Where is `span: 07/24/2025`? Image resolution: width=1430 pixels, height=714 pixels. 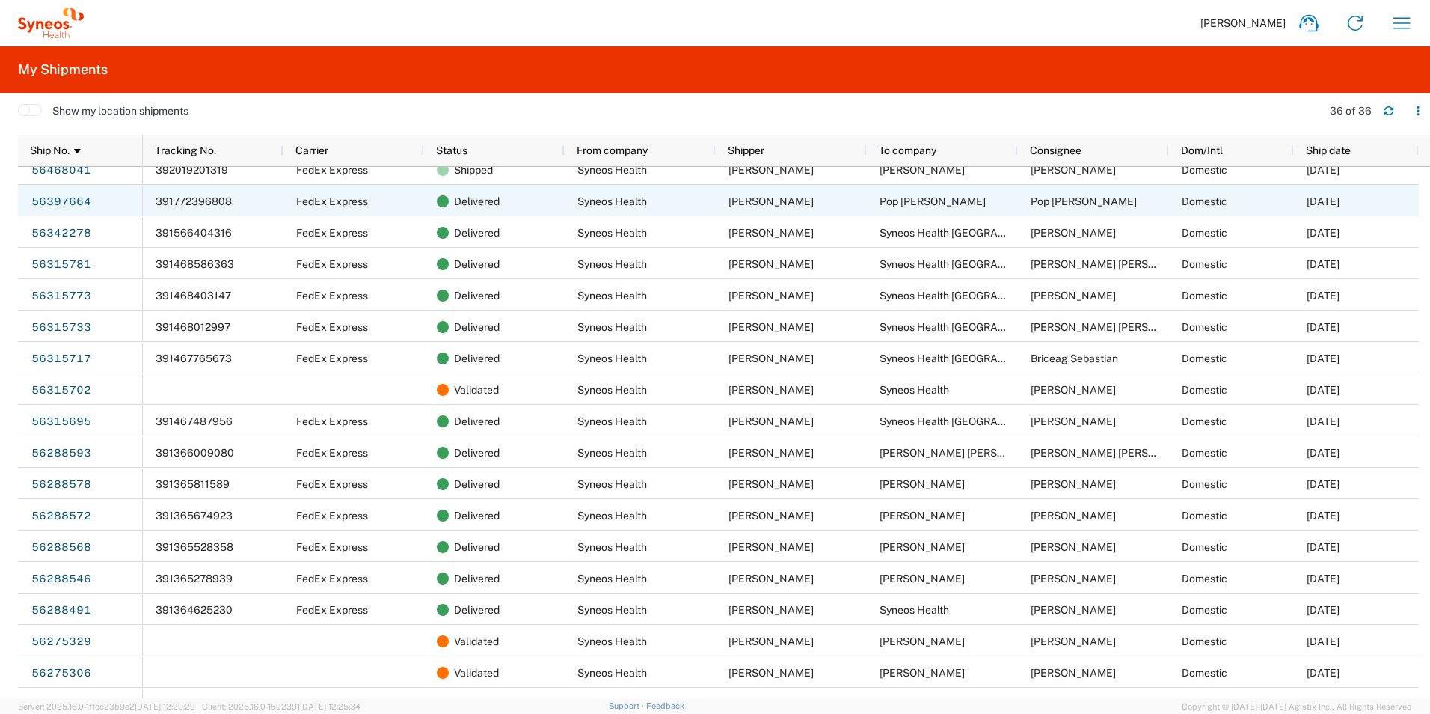 span: 07/24/2025 is located at coordinates (1323, 641).